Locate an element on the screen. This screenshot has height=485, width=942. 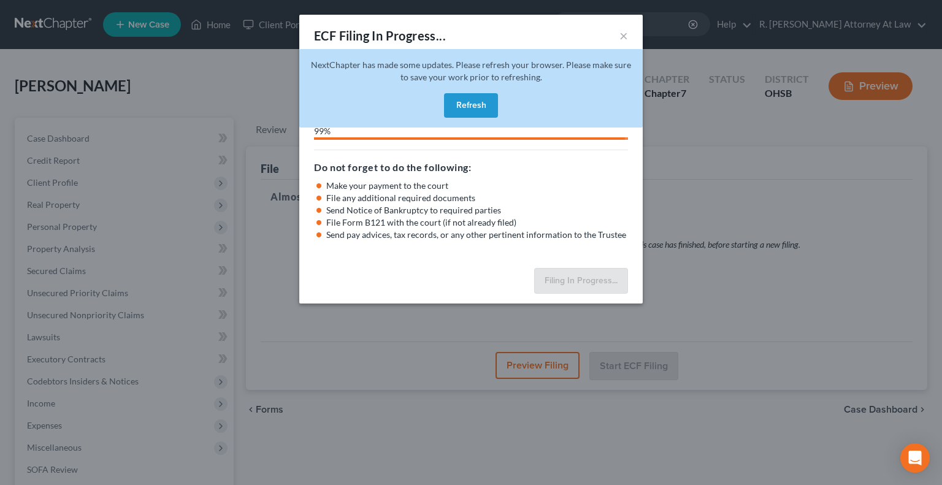
li: Send Notice of Bankruptcy to required parties is located at coordinates (477, 210).